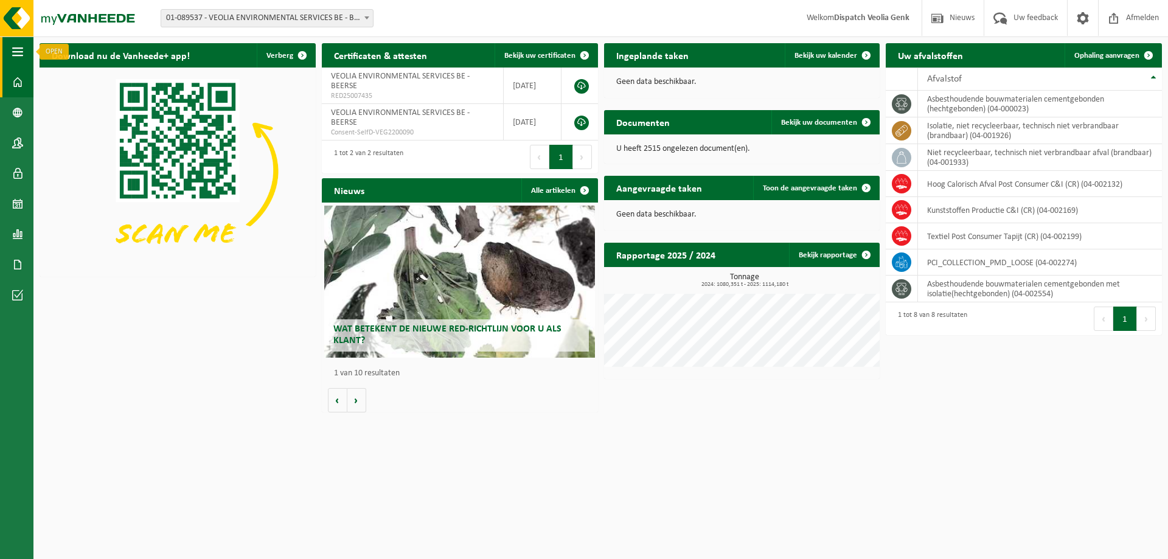 This screenshot has height=559, width=1168. I want to click on span: RED25007435, so click(412, 96).